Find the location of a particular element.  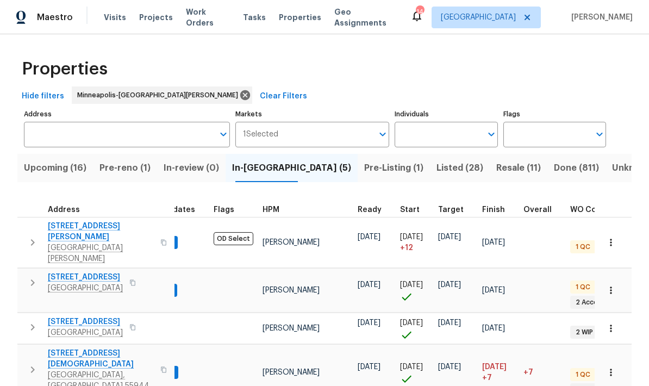

span: Maestro is located at coordinates (55, 17).